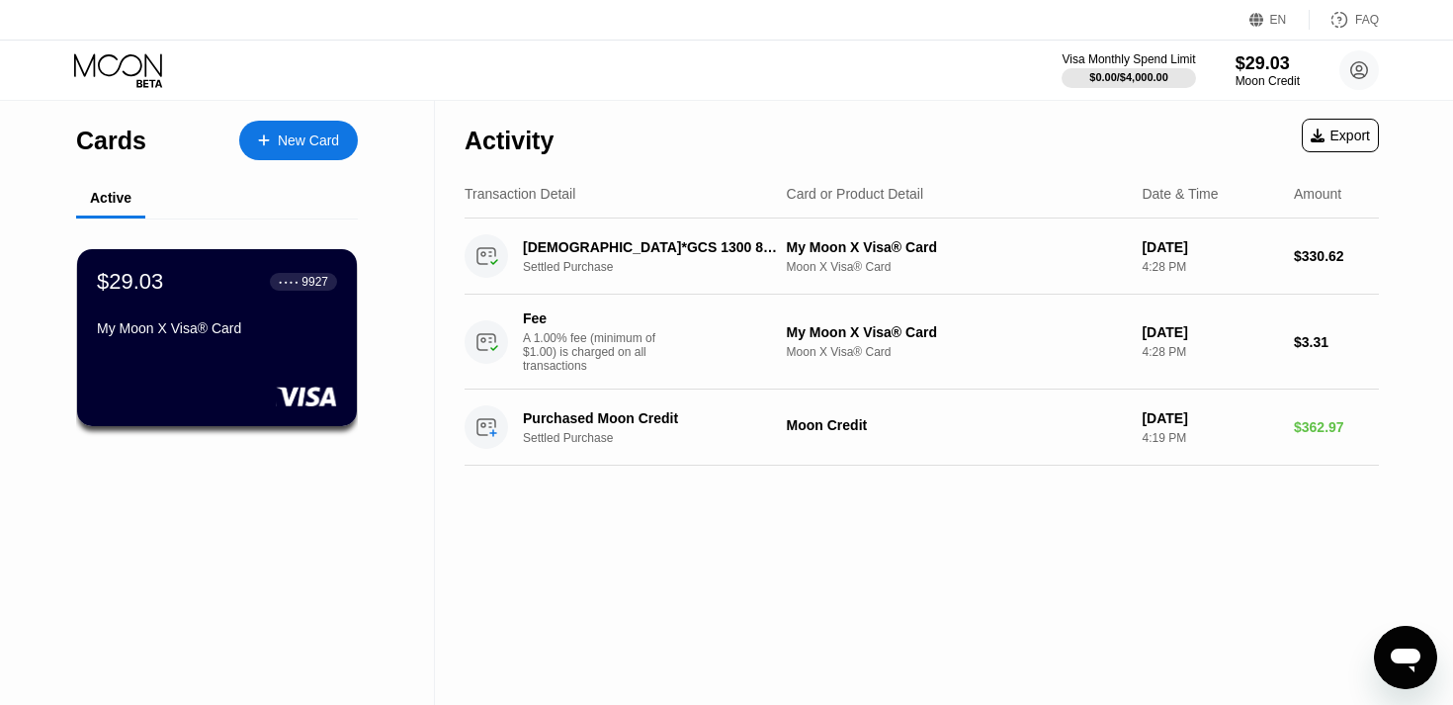 Image resolution: width=1453 pixels, height=705 pixels. I want to click on div: FeeA 1.00% fee (minimum of $1.00) is charged on all transactionsMy Moon X Visa® CardMoon X Visa® ..., so click(921, 342).